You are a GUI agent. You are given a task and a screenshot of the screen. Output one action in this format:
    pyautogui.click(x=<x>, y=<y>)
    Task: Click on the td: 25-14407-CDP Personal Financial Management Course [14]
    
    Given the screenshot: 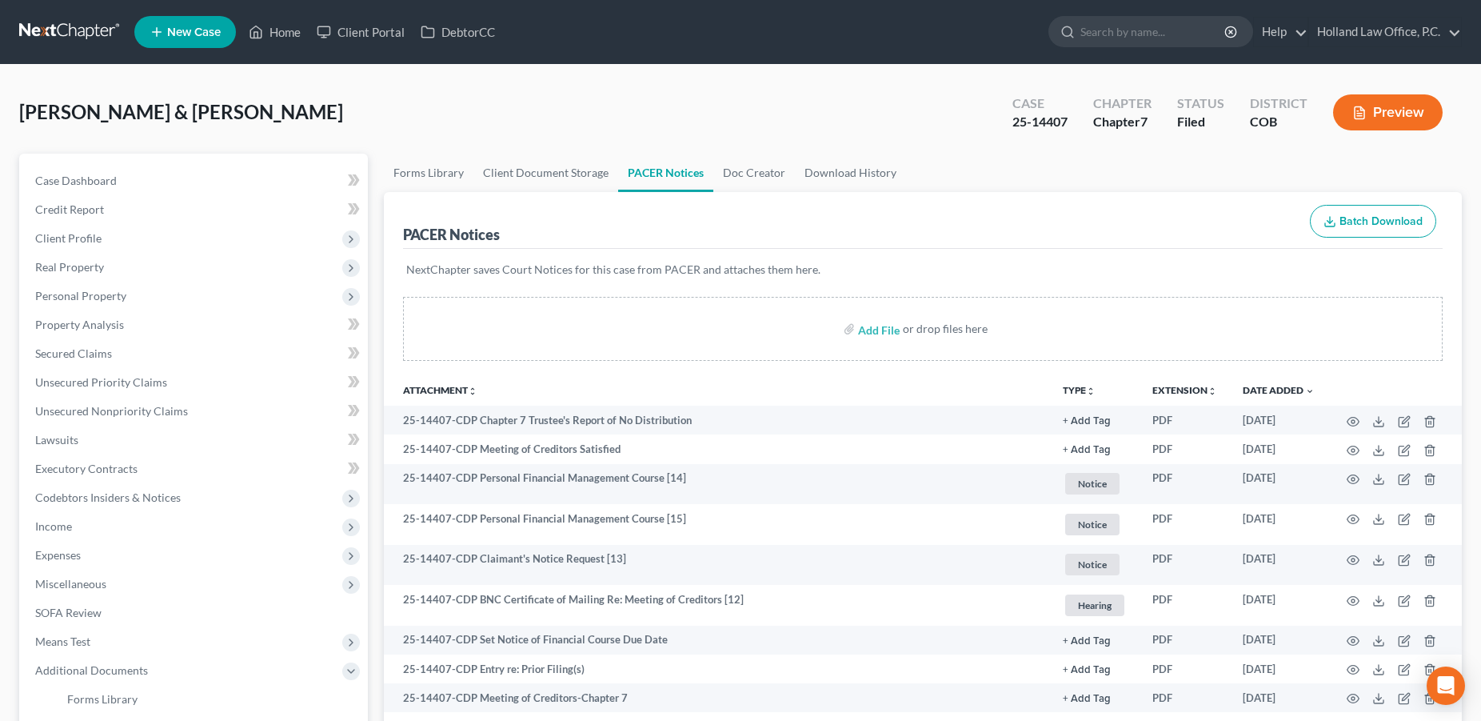 What is the action you would take?
    pyautogui.click(x=717, y=484)
    